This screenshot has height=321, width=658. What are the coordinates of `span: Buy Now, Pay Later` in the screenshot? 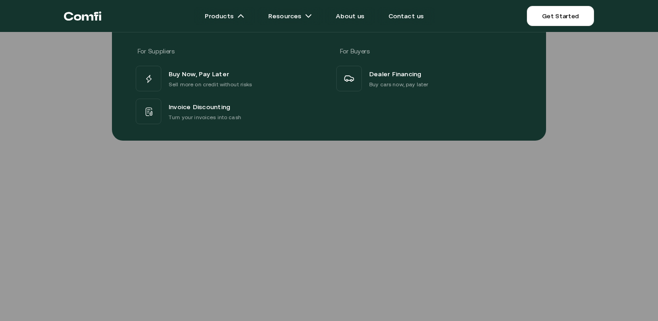 It's located at (199, 74).